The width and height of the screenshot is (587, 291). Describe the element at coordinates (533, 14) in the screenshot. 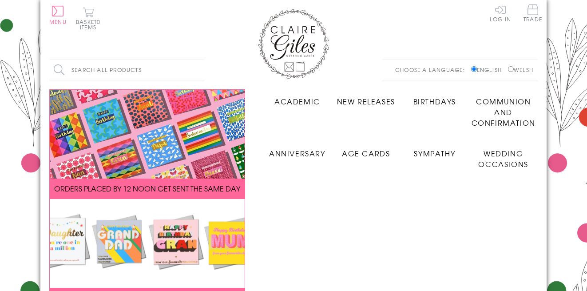

I see `a: Trade` at that location.